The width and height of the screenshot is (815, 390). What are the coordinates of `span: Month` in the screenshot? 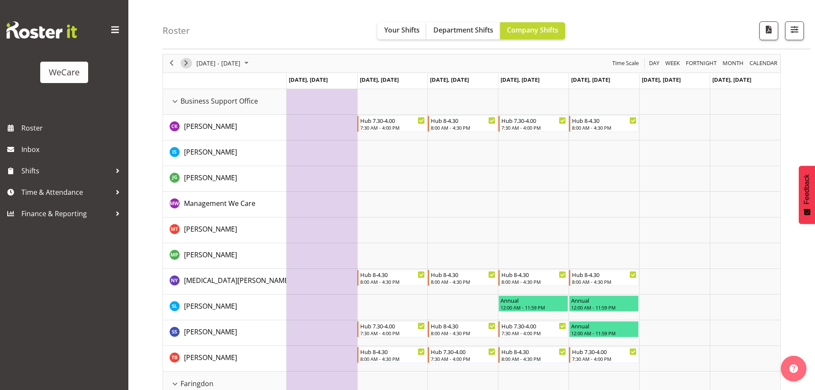 It's located at (733, 63).